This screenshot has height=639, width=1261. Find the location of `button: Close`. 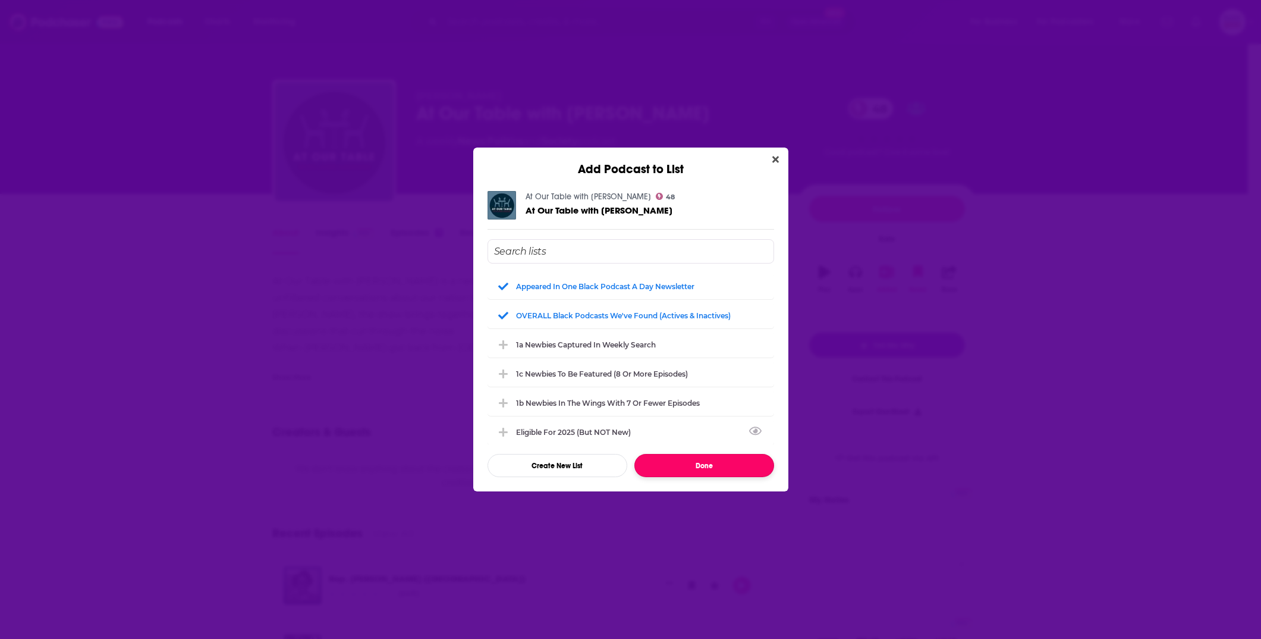

button: Close is located at coordinates (775, 159).